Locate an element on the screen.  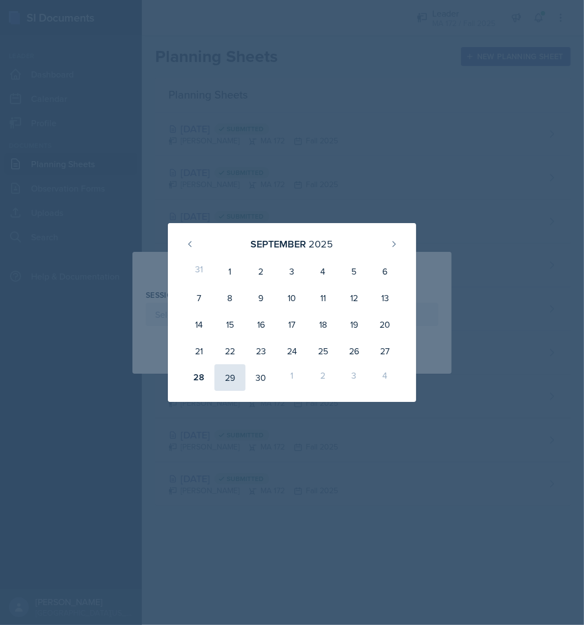
div: 8 is located at coordinates (230, 298).